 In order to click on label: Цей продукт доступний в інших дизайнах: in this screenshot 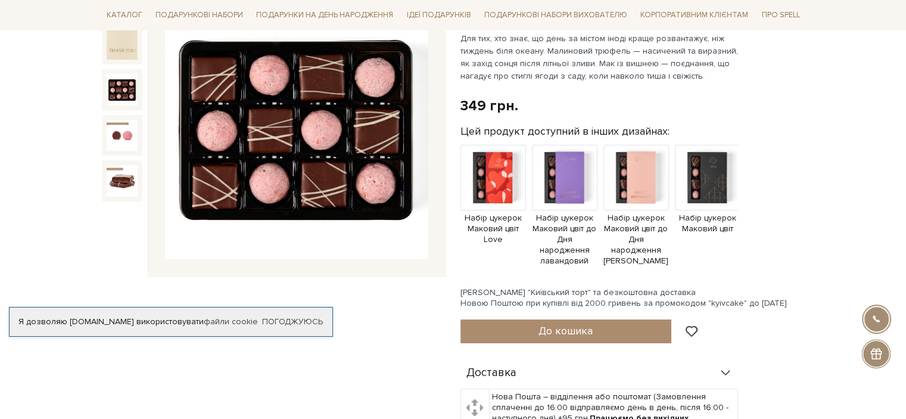, I will do `click(565, 131)`.